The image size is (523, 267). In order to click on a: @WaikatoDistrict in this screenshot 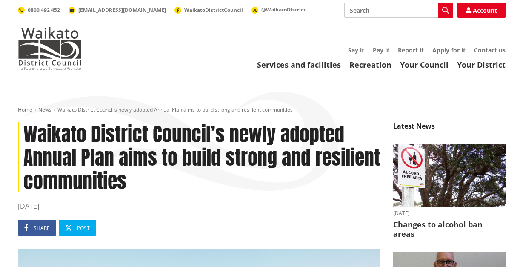, I will do `click(278, 9)`.